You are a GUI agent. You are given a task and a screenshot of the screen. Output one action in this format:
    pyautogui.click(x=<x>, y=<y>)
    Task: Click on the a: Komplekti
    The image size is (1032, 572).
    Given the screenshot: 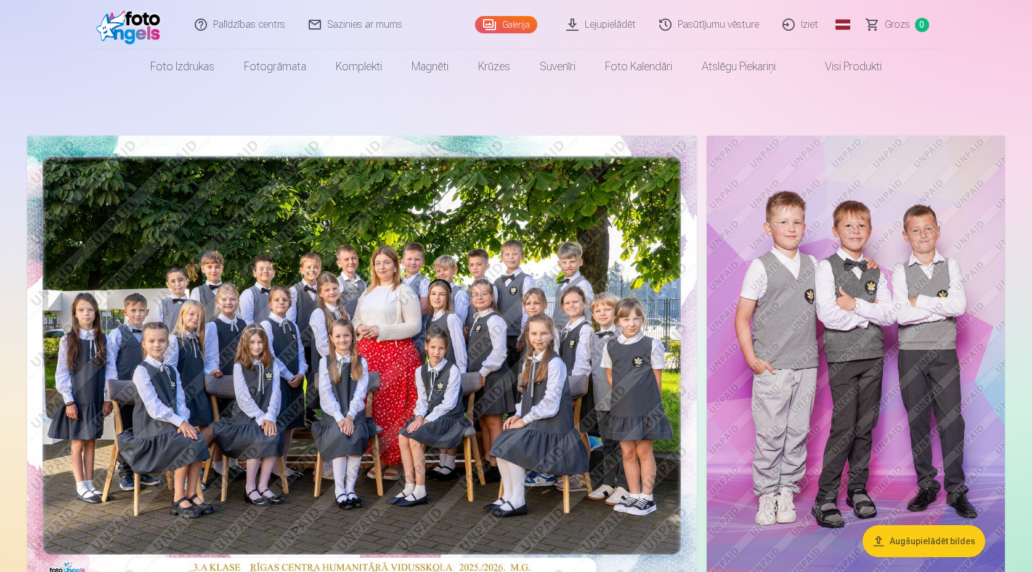 What is the action you would take?
    pyautogui.click(x=359, y=67)
    